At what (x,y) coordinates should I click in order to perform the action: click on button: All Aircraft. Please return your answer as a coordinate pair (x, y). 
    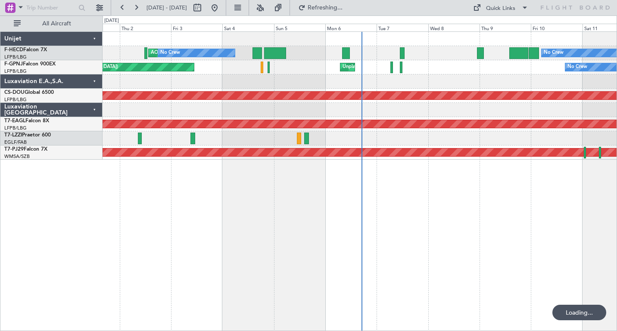
    Looking at the image, I should click on (51, 24).